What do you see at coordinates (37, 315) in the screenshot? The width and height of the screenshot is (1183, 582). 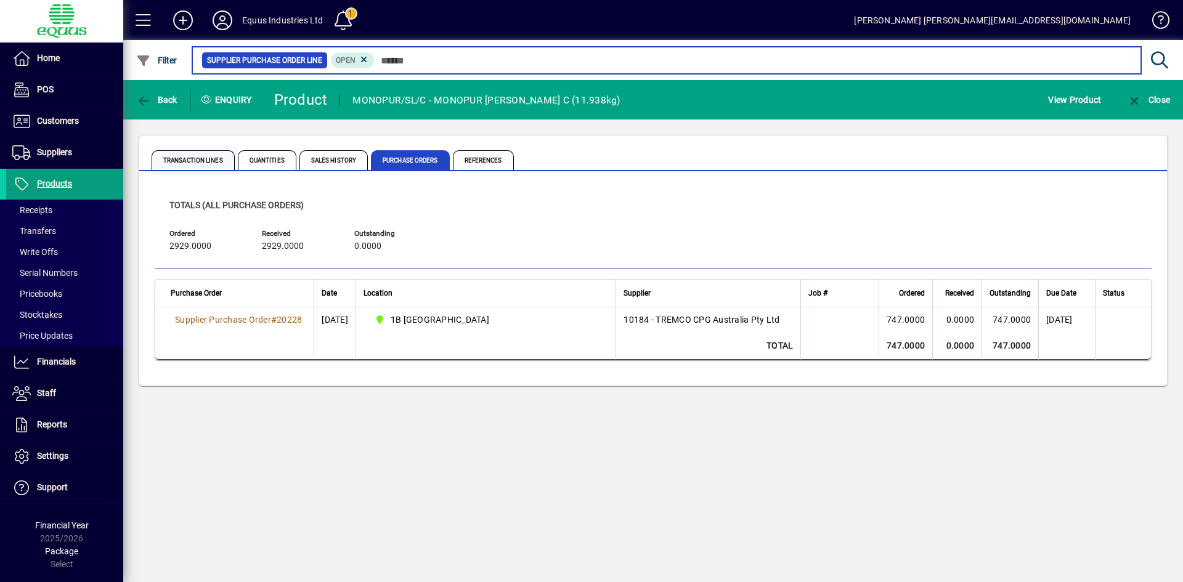 I see `span: Stocktakes` at bounding box center [37, 315].